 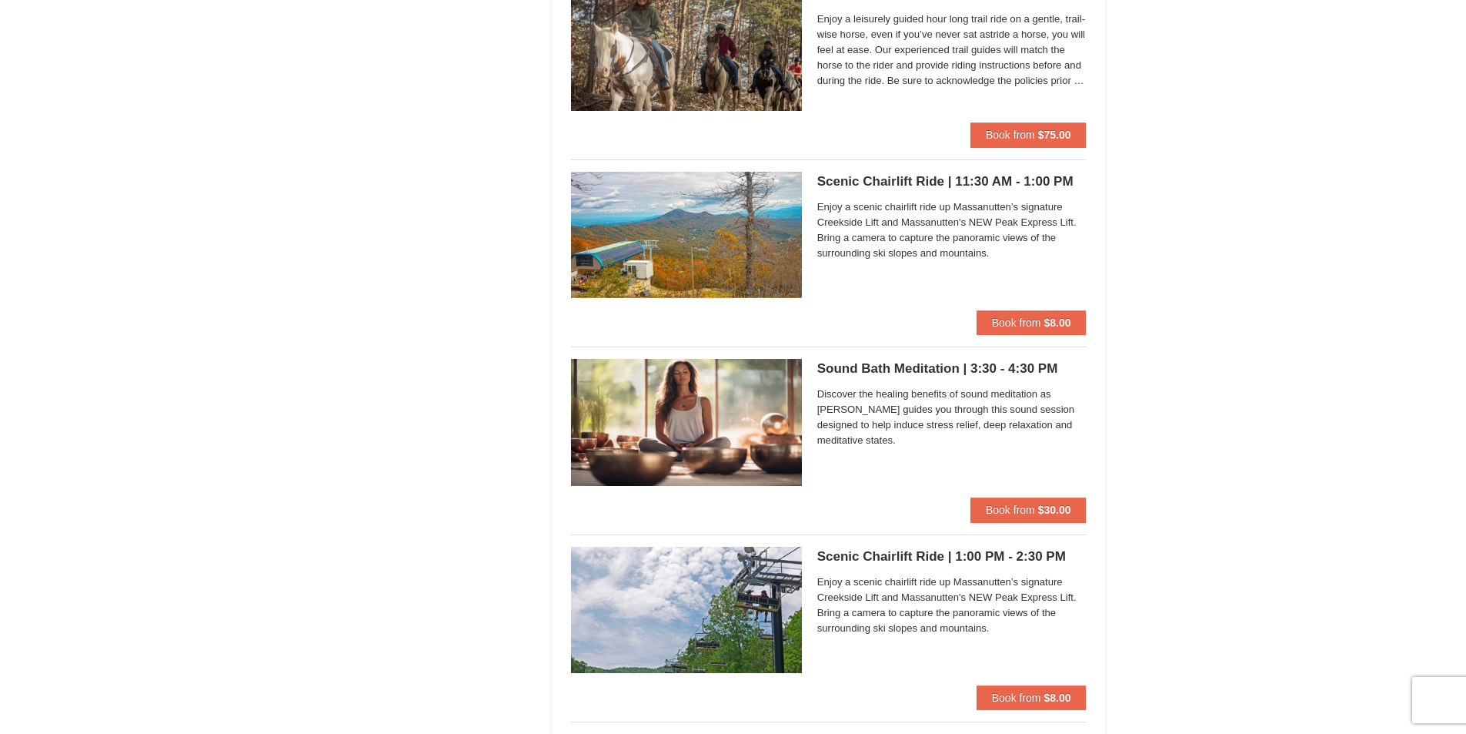 I want to click on button: Book from $30.00, so click(x=1028, y=510).